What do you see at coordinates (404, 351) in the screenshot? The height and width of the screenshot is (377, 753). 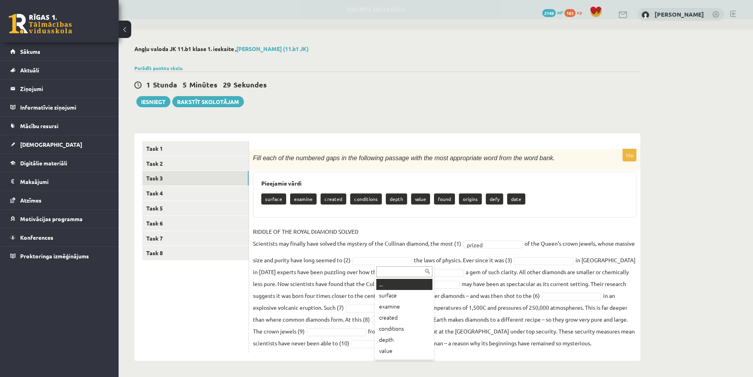 I see `div: value` at bounding box center [404, 351].